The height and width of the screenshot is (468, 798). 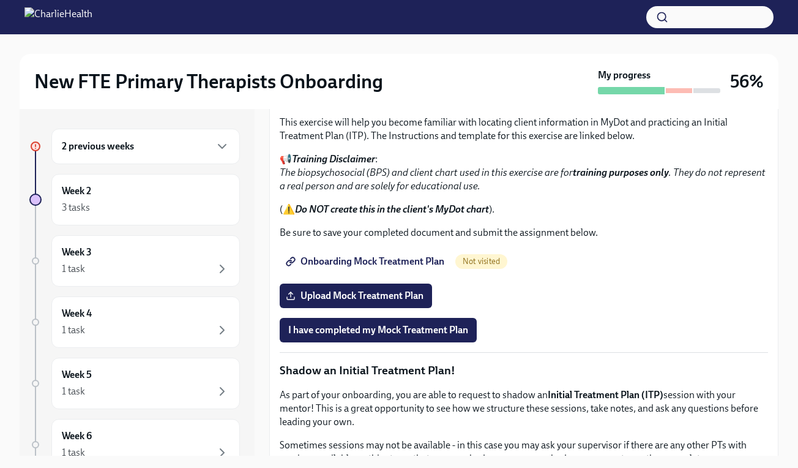 I want to click on label: Upload Mock Treatment Plan, so click(x=356, y=296).